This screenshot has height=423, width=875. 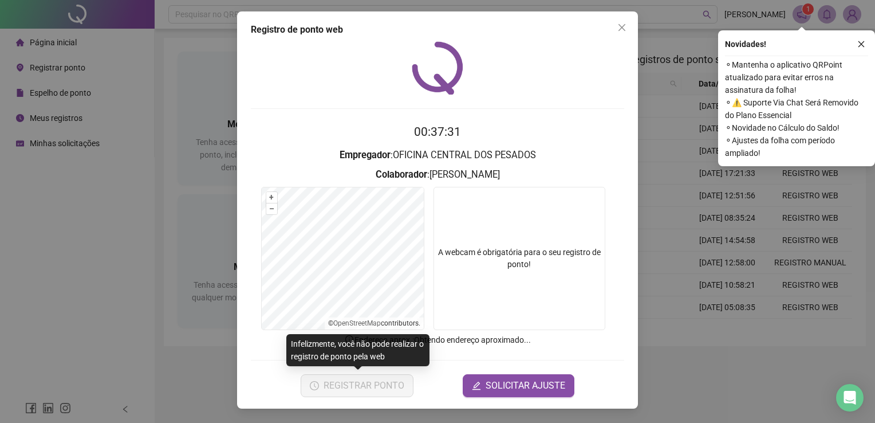 What do you see at coordinates (365, 155) in the screenshot?
I see `strong: Empregador` at bounding box center [365, 155].